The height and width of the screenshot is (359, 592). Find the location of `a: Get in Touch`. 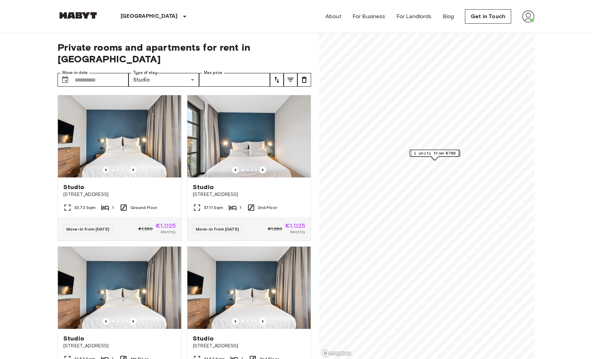

a: Get in Touch is located at coordinates (488, 16).